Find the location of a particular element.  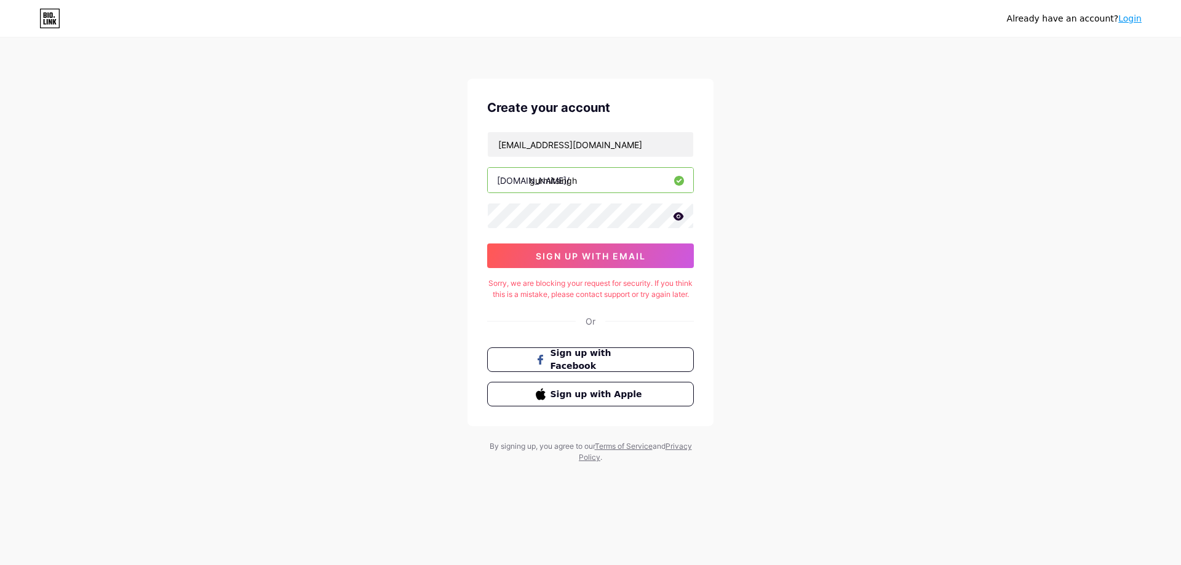

span: Sign up with Apple is located at coordinates (598, 394).